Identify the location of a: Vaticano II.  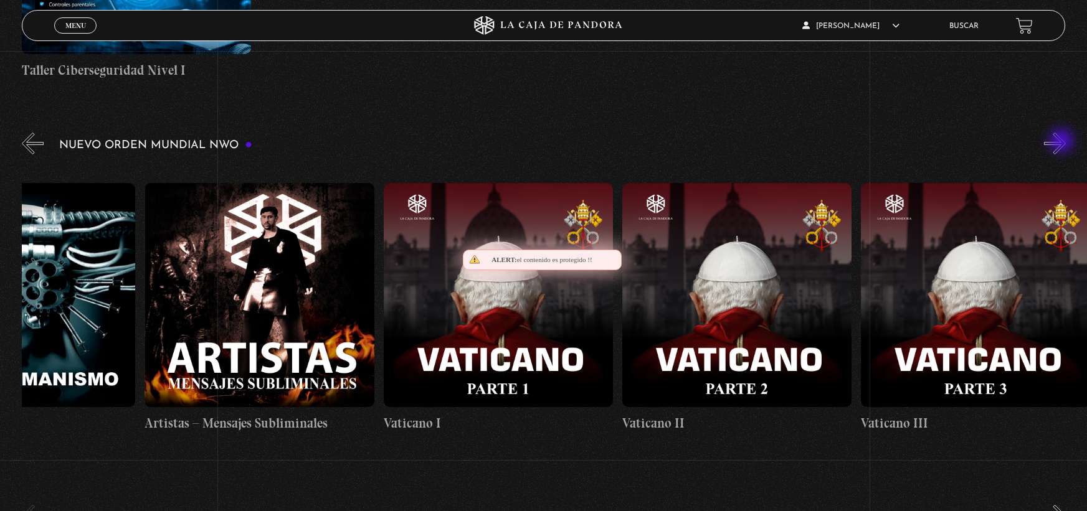
(737, 308).